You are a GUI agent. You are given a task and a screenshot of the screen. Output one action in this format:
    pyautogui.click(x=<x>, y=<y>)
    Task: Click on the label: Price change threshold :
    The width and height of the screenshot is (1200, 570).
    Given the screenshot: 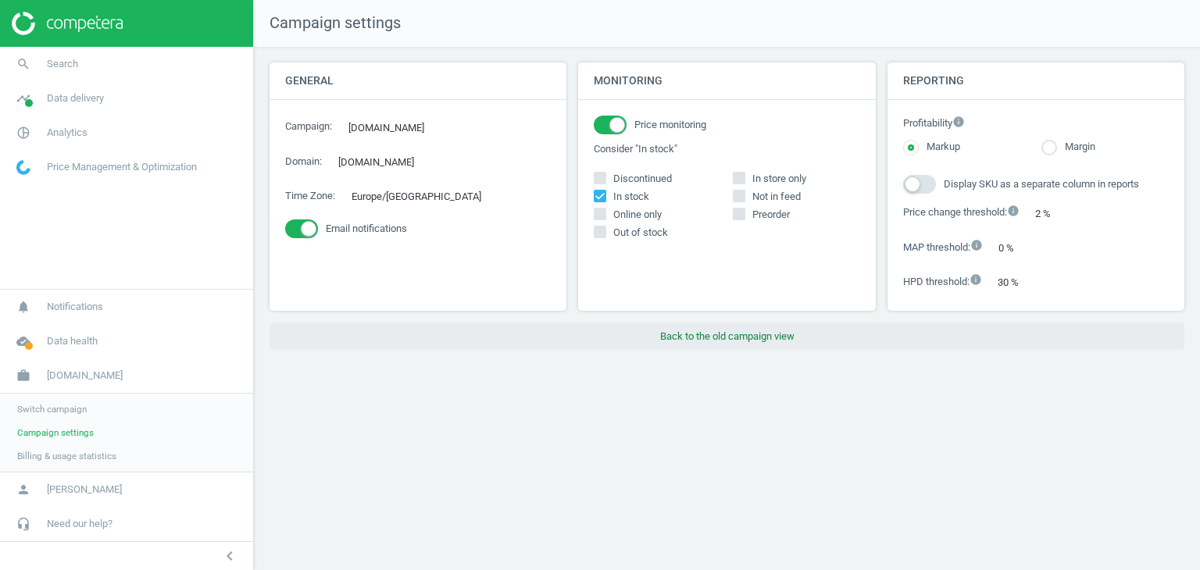 What is the action you would take?
    pyautogui.click(x=961, y=213)
    